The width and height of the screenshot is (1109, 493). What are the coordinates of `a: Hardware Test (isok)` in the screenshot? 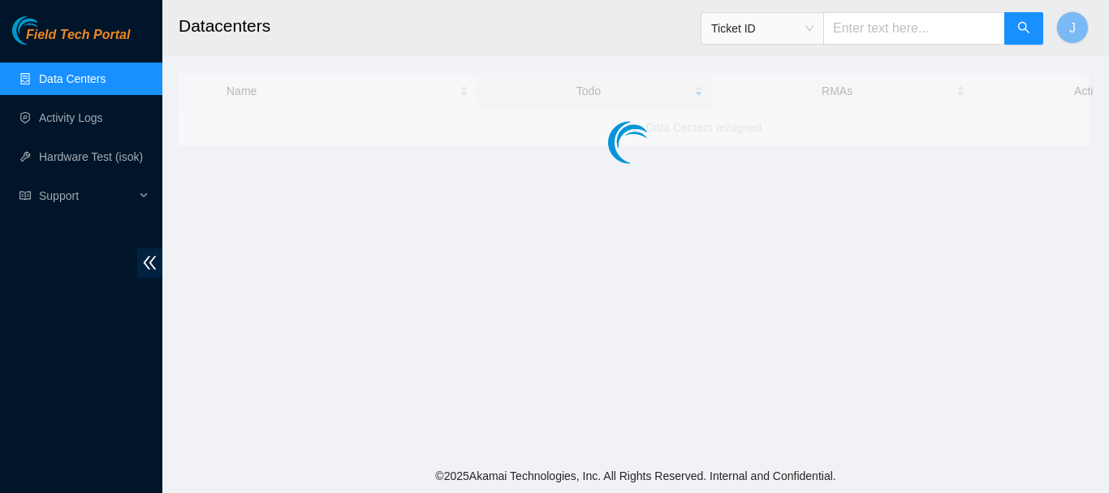 It's located at (91, 157).